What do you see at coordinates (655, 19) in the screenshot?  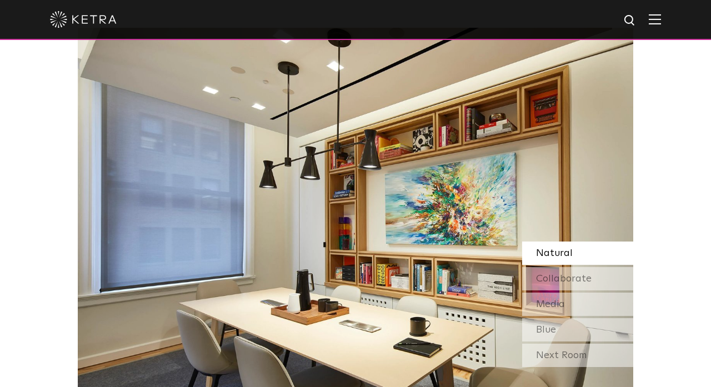 I see `img: Hamburger%20Nav.svg` at bounding box center [655, 19].